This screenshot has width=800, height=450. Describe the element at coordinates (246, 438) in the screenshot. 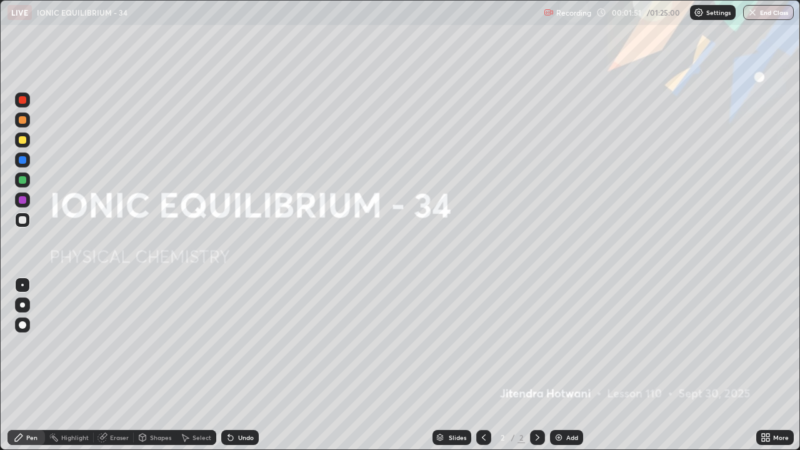

I see `div: Undo` at that location.